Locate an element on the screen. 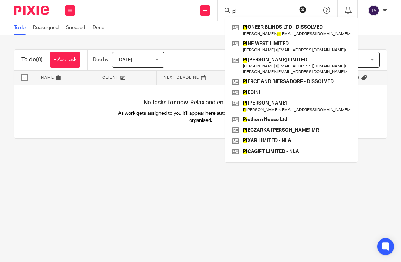 The height and width of the screenshot is (262, 401). p: As work gets assigned to you it'll appear here automatically, helping you stay organised. is located at coordinates (201, 117).